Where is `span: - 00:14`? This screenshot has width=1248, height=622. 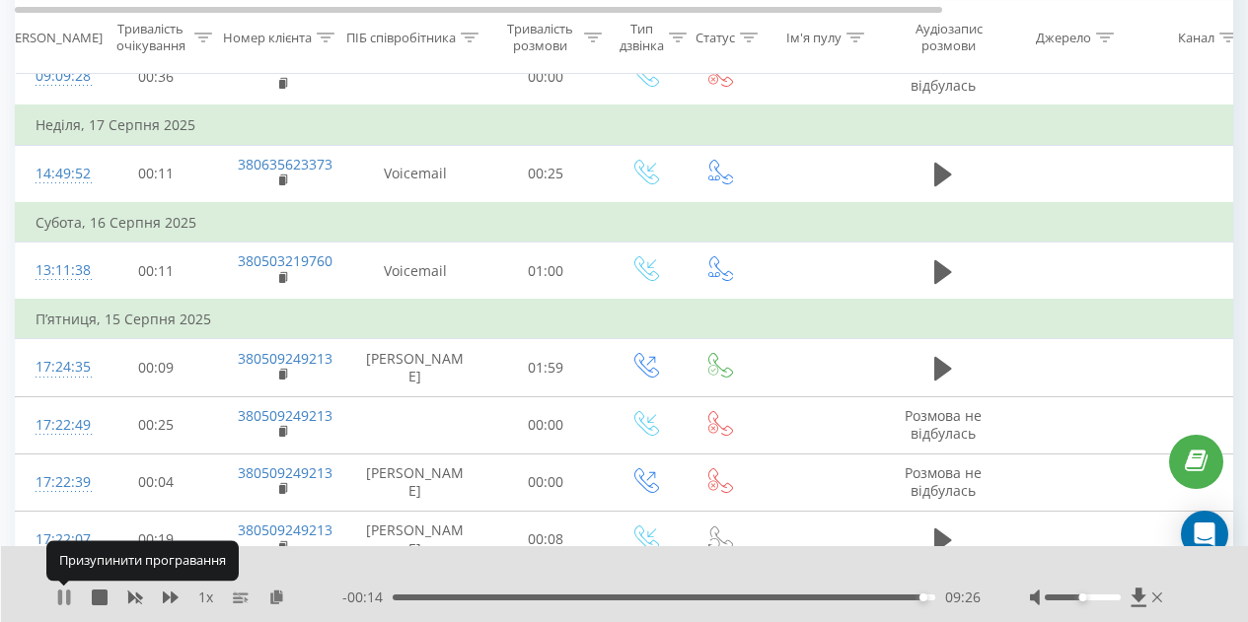 span: - 00:14 is located at coordinates (367, 598).